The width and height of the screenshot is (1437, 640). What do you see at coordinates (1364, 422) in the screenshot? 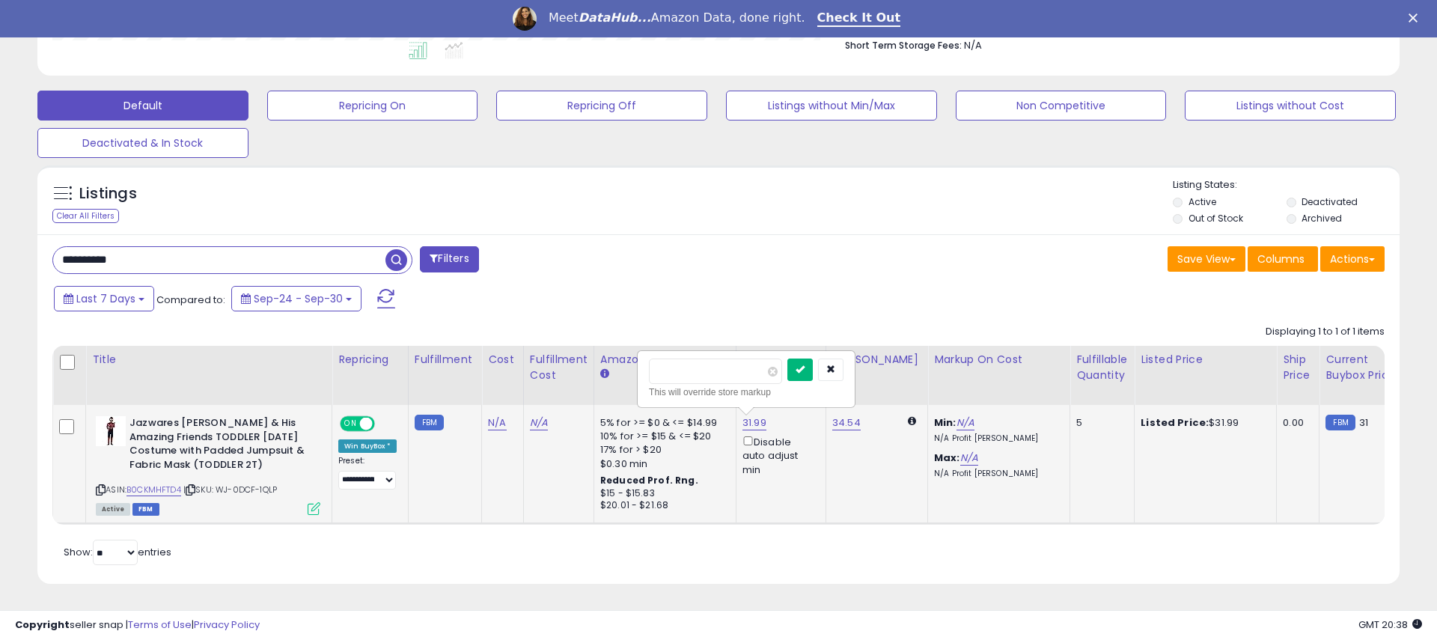
I see `span: 31` at bounding box center [1364, 422].